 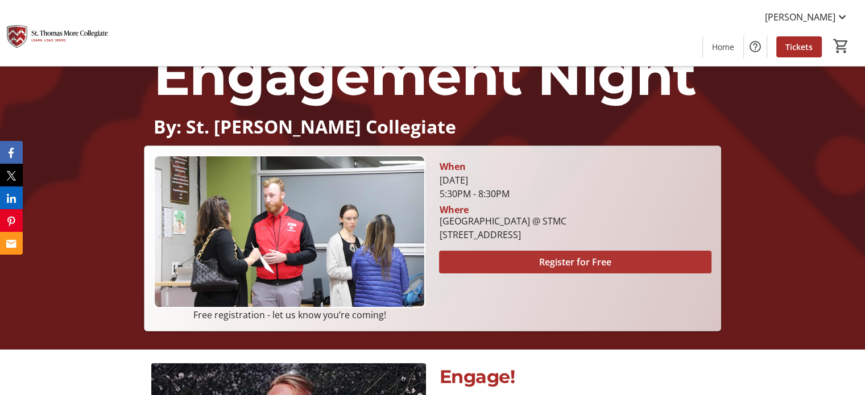 What do you see at coordinates (577, 377) in the screenshot?
I see `p: Engage!` at bounding box center [577, 377].